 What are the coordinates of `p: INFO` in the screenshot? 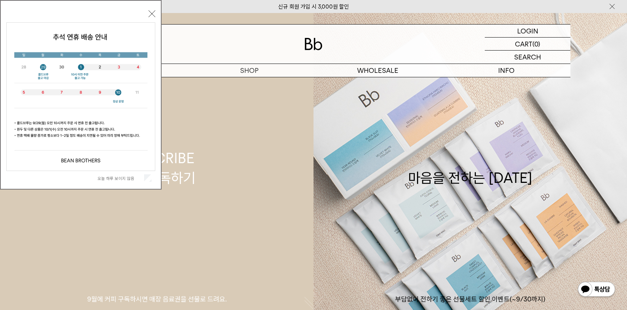 It's located at (506, 70).